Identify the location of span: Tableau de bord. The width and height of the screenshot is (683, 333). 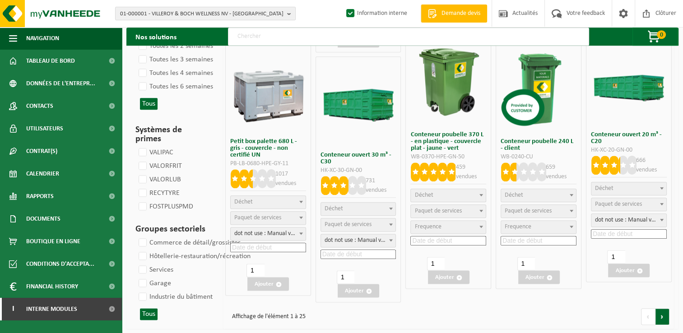
(51, 61).